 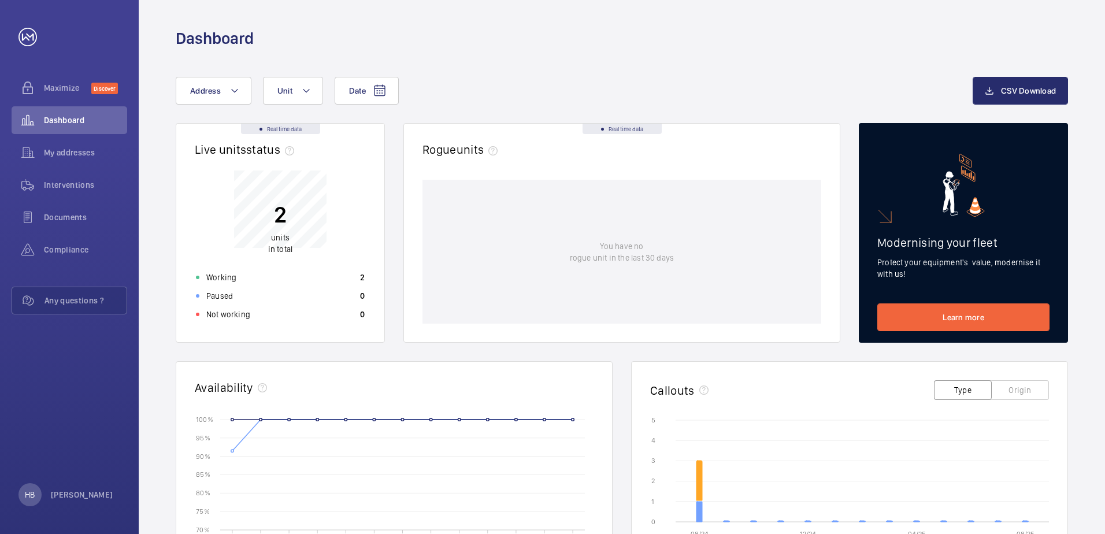 I want to click on h2: Availability, so click(x=224, y=387).